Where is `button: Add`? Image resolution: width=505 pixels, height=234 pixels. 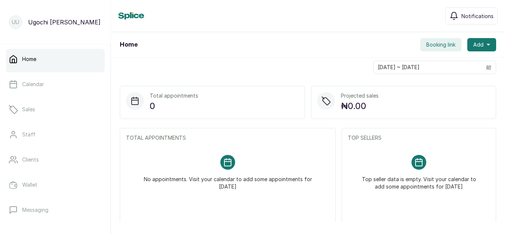
button: Add is located at coordinates (482, 45).